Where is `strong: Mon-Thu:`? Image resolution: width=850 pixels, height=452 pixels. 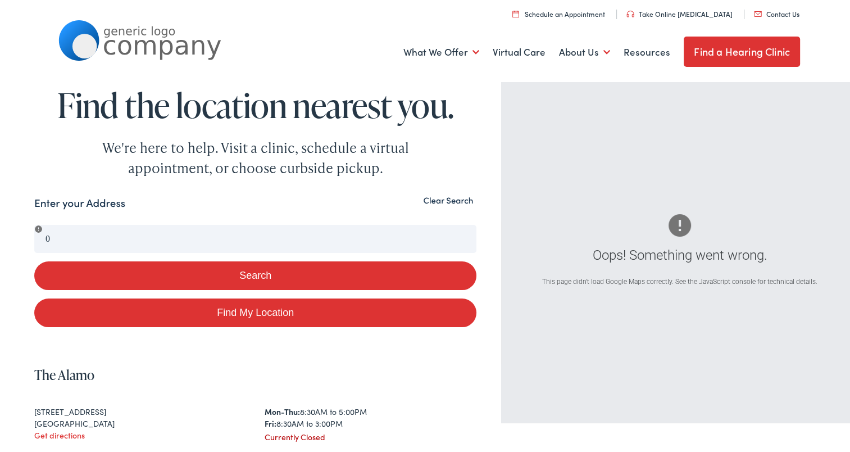 strong: Mon-Thu: is located at coordinates (281, 409).